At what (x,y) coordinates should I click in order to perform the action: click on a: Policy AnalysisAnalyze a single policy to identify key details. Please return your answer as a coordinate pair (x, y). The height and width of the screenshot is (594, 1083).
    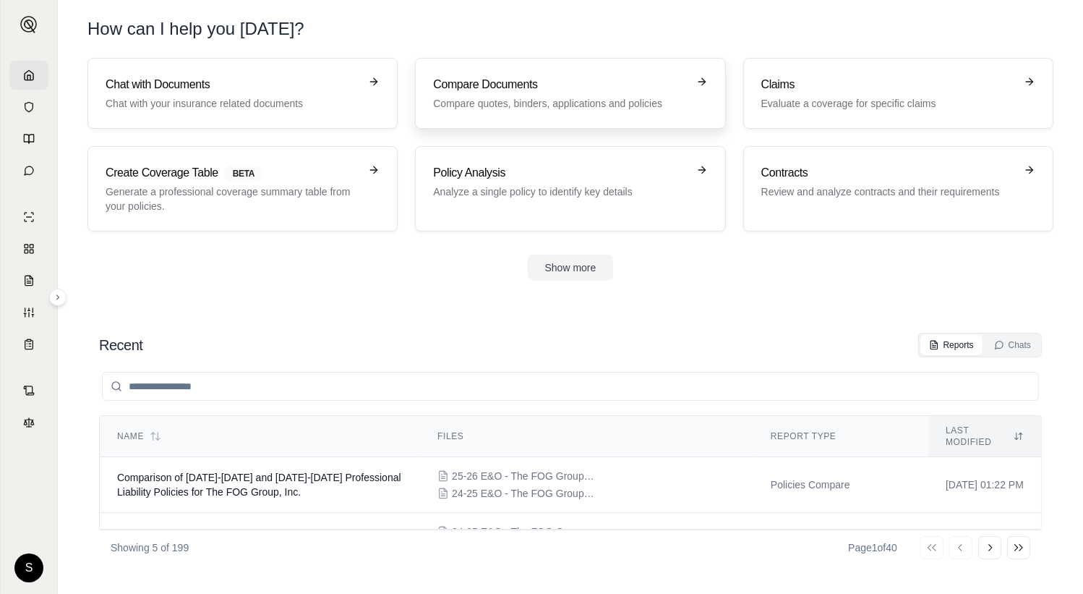
    Looking at the image, I should click on (570, 189).